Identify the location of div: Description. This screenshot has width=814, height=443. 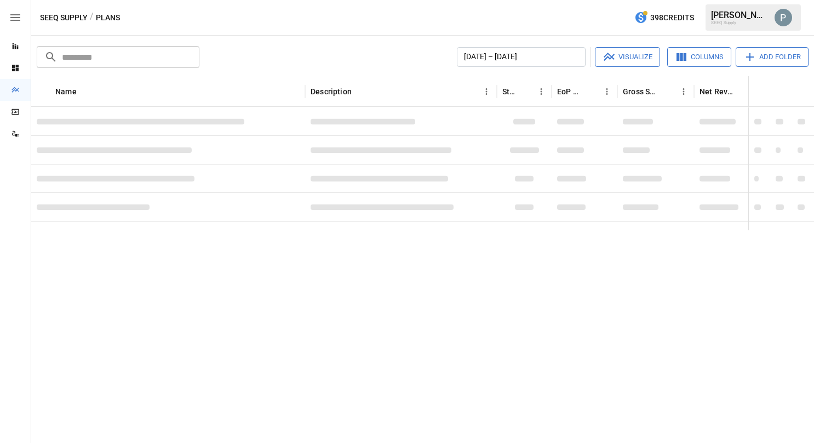
(331, 92).